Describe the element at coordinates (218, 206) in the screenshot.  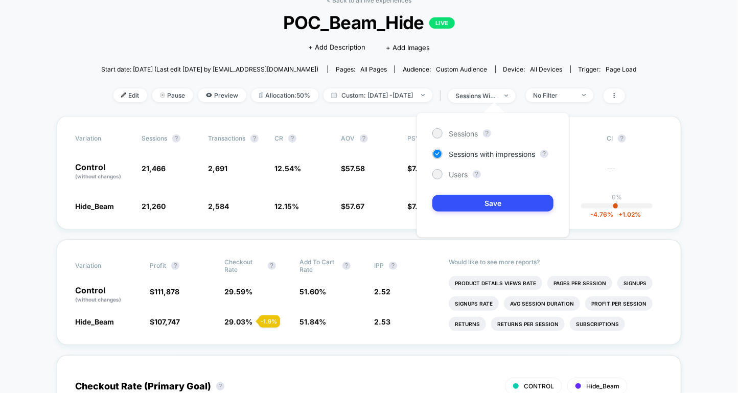
I see `span: 2,584` at that location.